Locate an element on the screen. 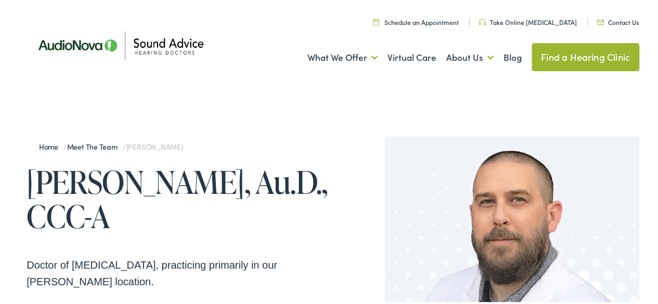 The image size is (658, 304). a: Contact Us is located at coordinates (617, 20).